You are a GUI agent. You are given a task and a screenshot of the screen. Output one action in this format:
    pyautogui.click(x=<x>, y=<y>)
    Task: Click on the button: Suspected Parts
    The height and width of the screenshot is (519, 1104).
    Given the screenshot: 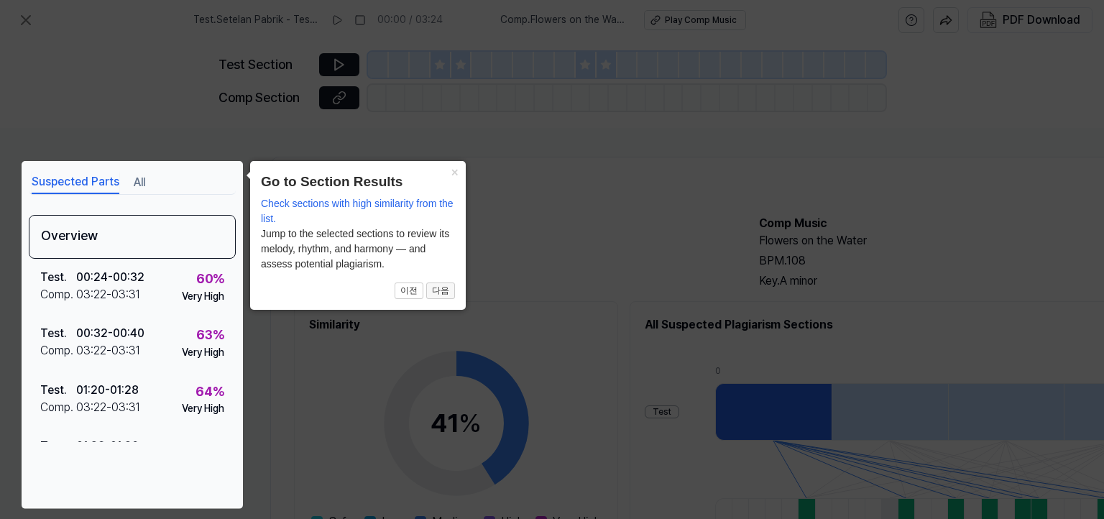 What is the action you would take?
    pyautogui.click(x=76, y=183)
    